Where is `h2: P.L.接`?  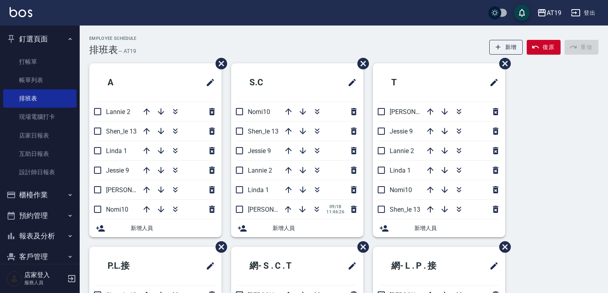 h2: P.L.接 is located at coordinates (133, 266).